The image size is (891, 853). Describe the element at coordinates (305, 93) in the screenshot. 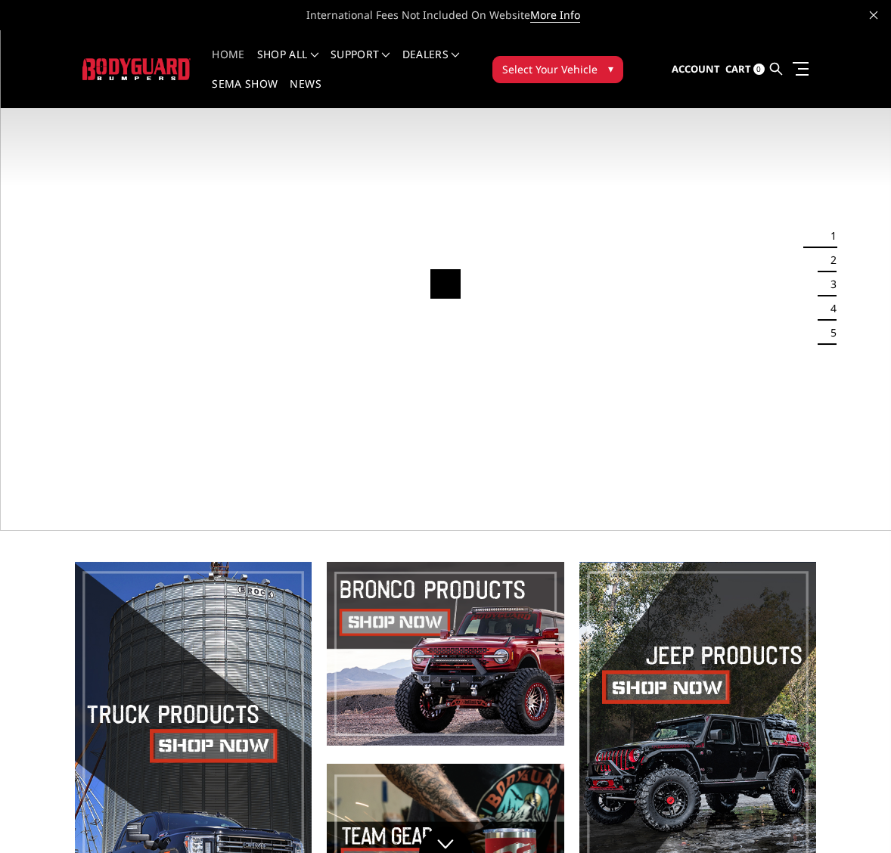

I see `a: News` at that location.